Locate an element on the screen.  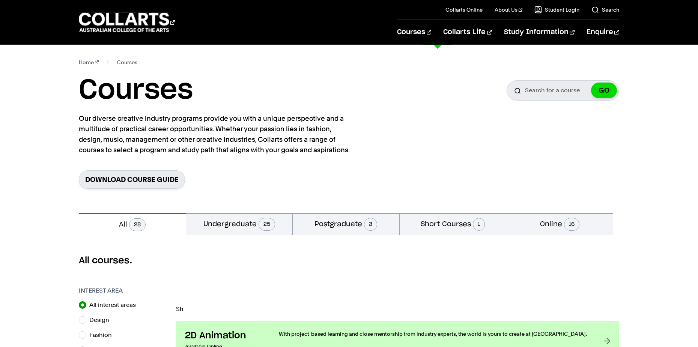
a: Collarts Life is located at coordinates (467, 32).